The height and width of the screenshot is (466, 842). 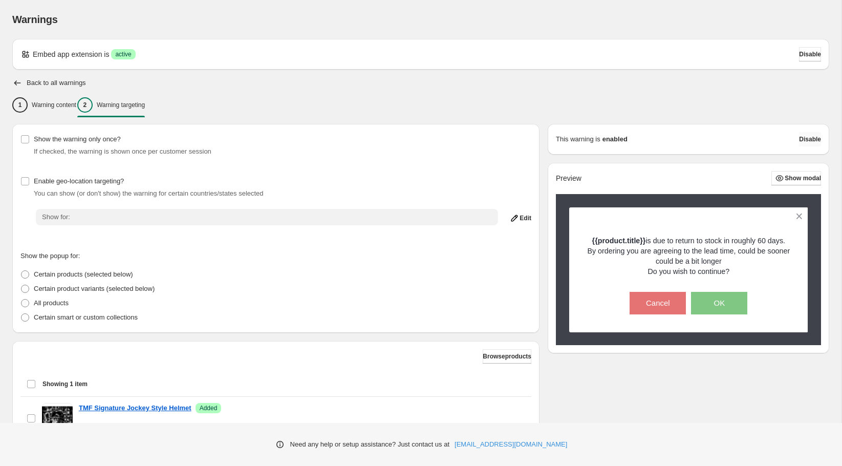 I want to click on span: Enable geo-location targeting?, so click(x=79, y=181).